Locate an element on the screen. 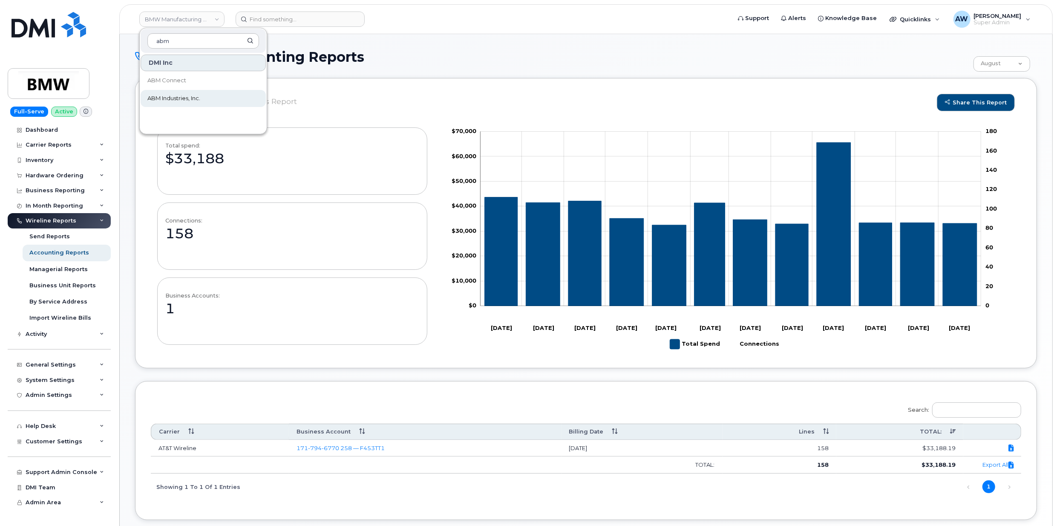  a: ABM Connect is located at coordinates (203, 81).